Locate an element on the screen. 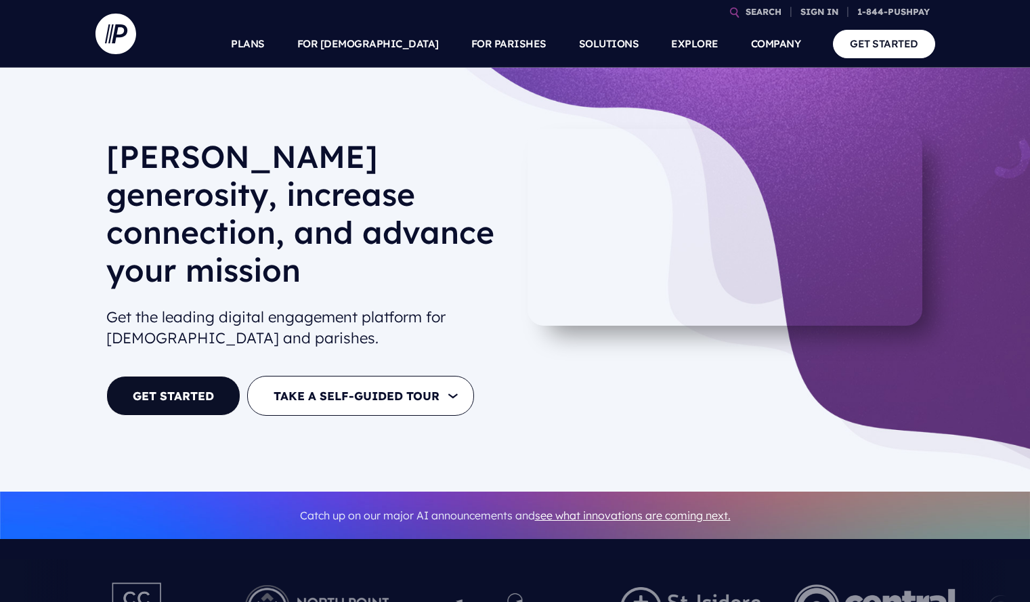  a: SOLUTIONS is located at coordinates (609, 44).